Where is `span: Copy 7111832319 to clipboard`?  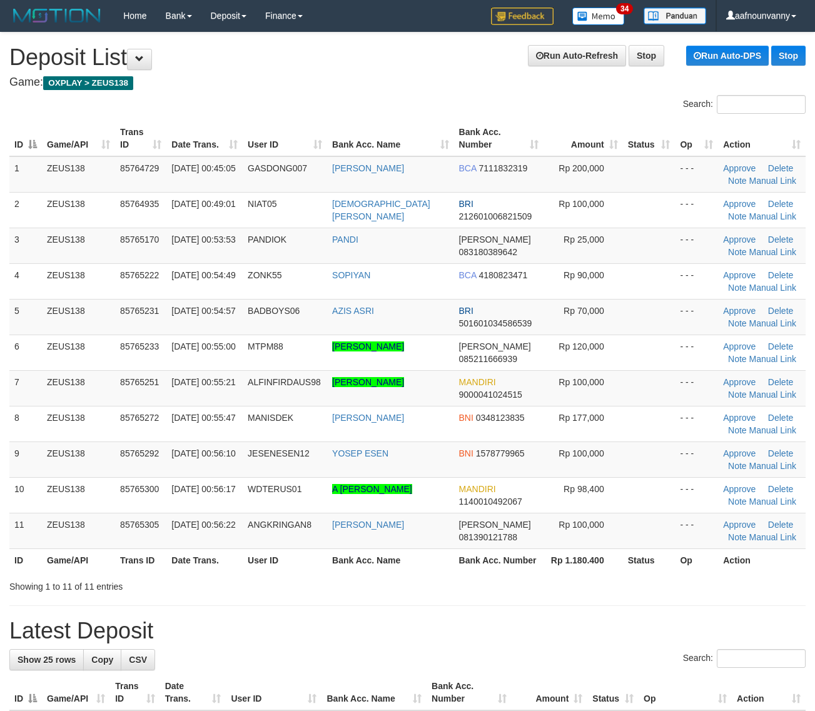 span: Copy 7111832319 to clipboard is located at coordinates (503, 168).